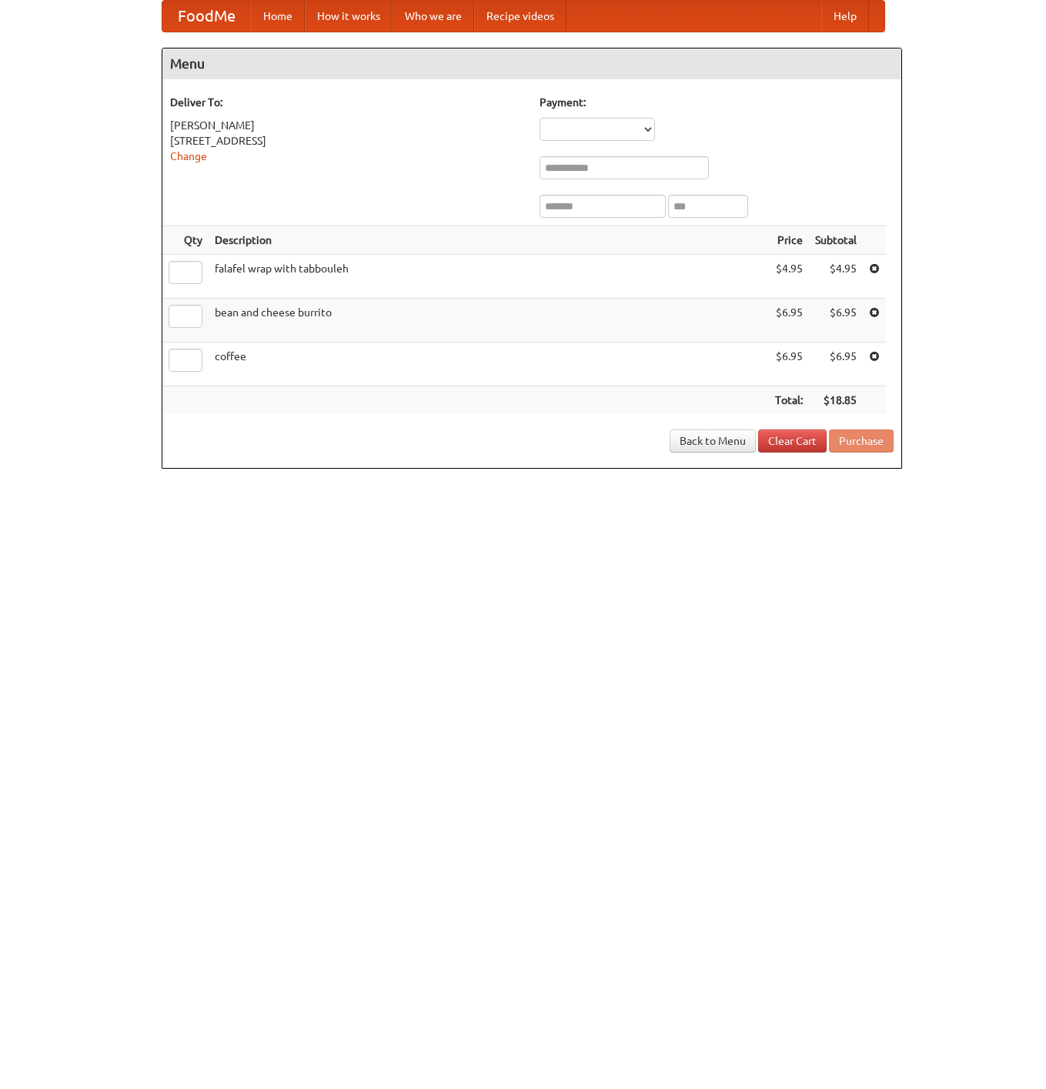 The height and width of the screenshot is (1089, 1046). Describe the element at coordinates (206, 16) in the screenshot. I see `a: FoodMe` at that location.